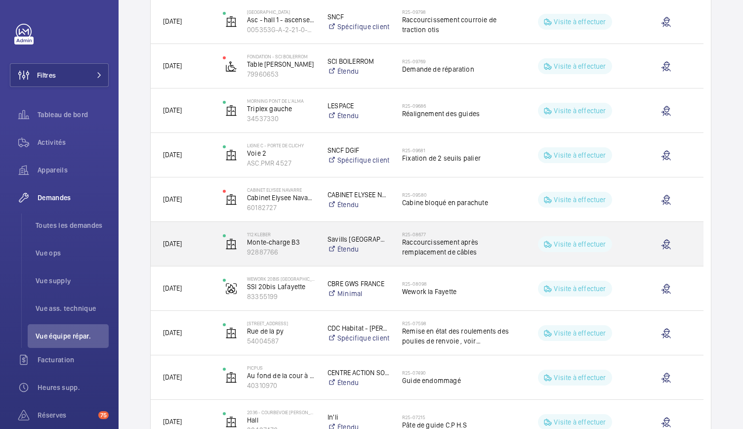 This screenshot has width=743, height=429. I want to click on p: 34537330, so click(281, 119).